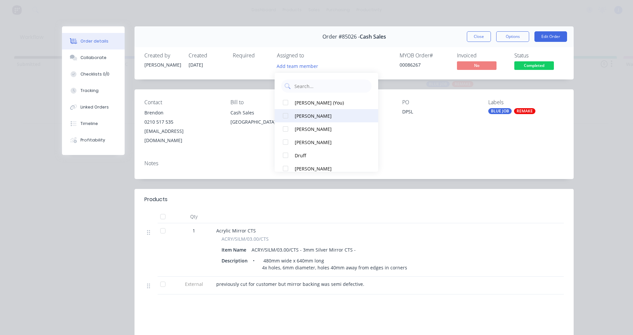 The image size is (633, 335). What do you see at coordinates (94, 41) in the screenshot?
I see `div: Order details` at bounding box center [94, 41].